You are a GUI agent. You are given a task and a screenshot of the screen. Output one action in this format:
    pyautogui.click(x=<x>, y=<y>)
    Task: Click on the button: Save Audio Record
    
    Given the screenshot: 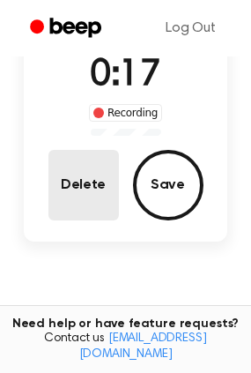 What is the action you would take?
    pyautogui.click(x=168, y=185)
    